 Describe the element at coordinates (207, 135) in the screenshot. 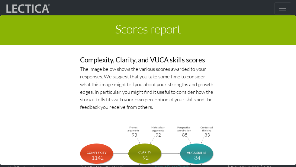

I see `div: 83` at that location.